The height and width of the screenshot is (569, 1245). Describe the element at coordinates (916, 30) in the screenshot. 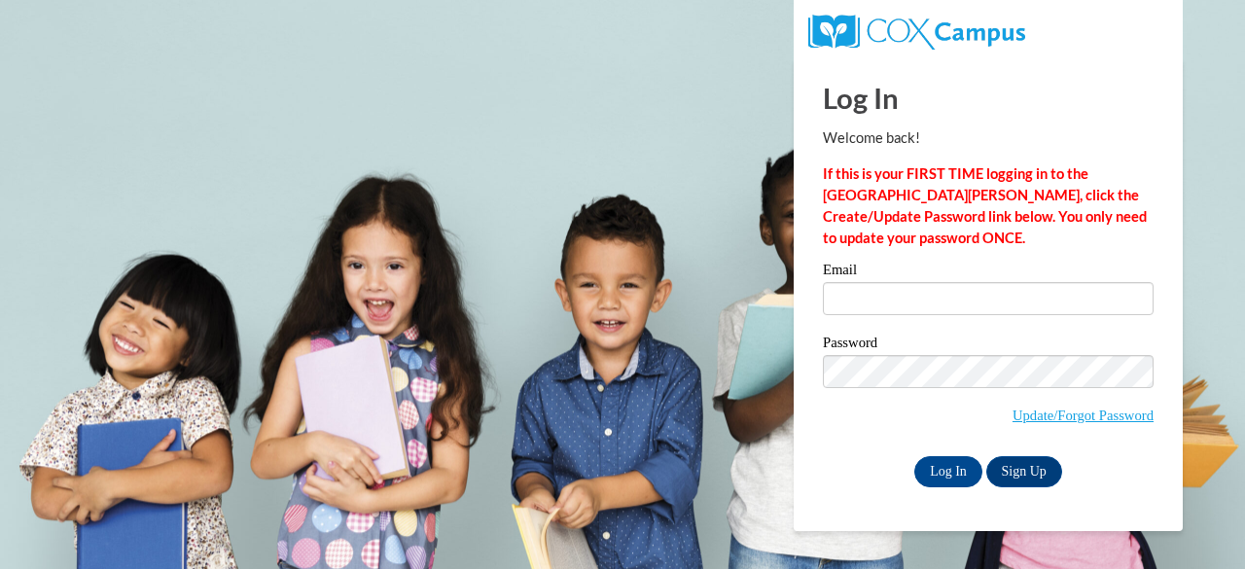

I see `a: COX Campus` at that location.